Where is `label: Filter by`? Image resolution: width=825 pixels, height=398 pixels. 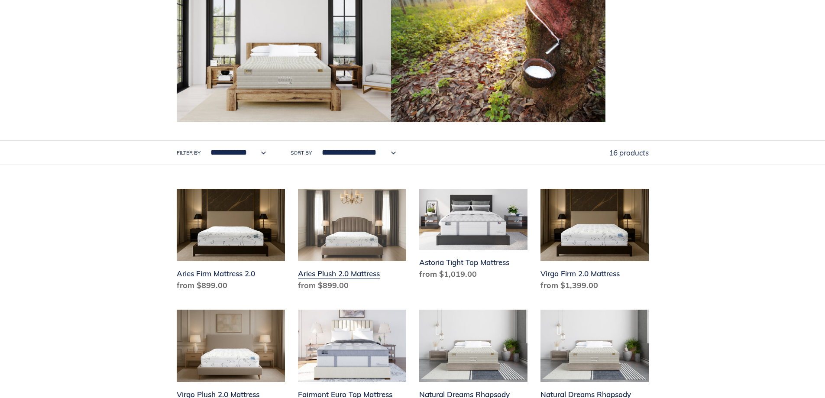
label: Filter by is located at coordinates (188, 153).